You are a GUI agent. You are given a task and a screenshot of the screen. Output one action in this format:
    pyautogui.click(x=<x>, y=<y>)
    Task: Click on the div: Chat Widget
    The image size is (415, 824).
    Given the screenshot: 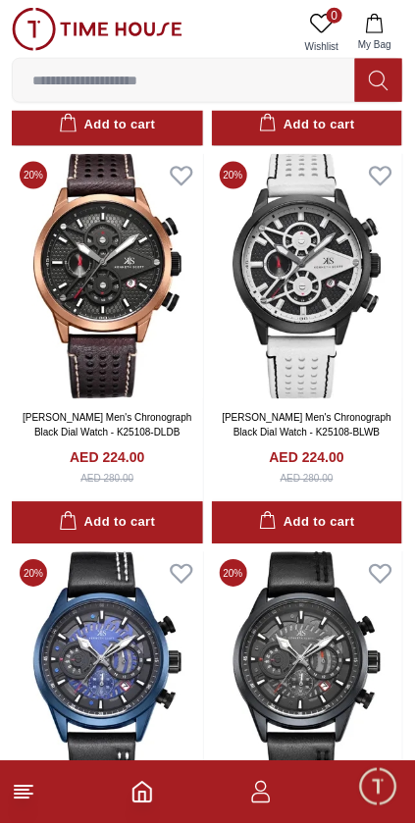 What is the action you would take?
    pyautogui.click(x=379, y=788)
    